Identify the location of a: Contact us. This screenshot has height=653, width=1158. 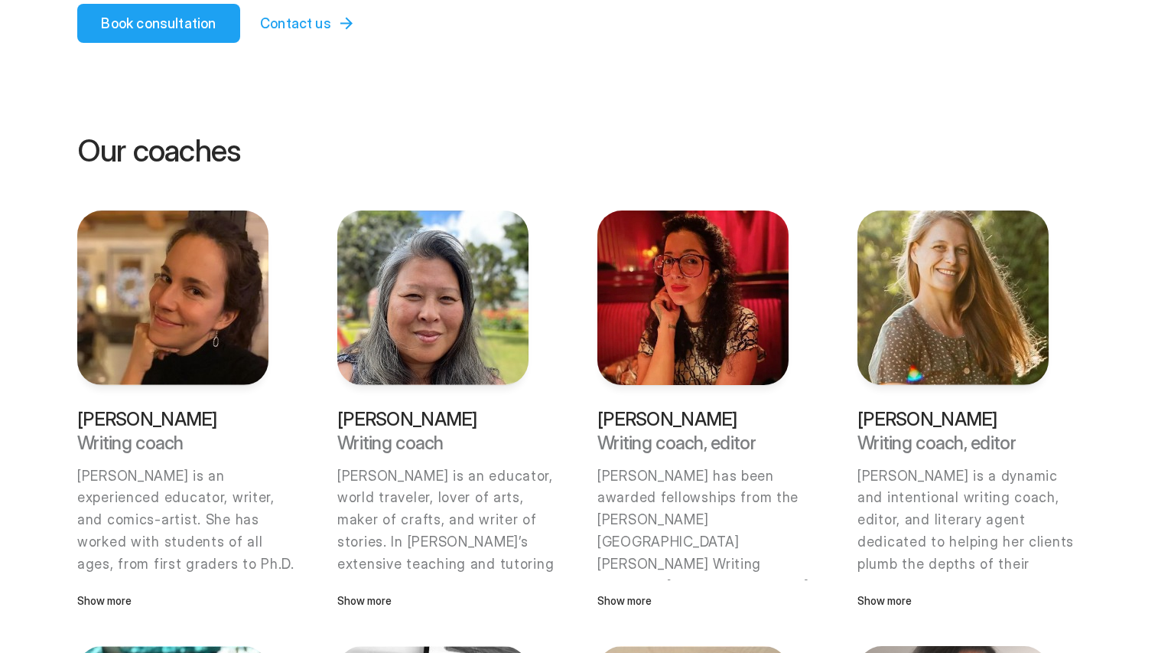
(310, 23).